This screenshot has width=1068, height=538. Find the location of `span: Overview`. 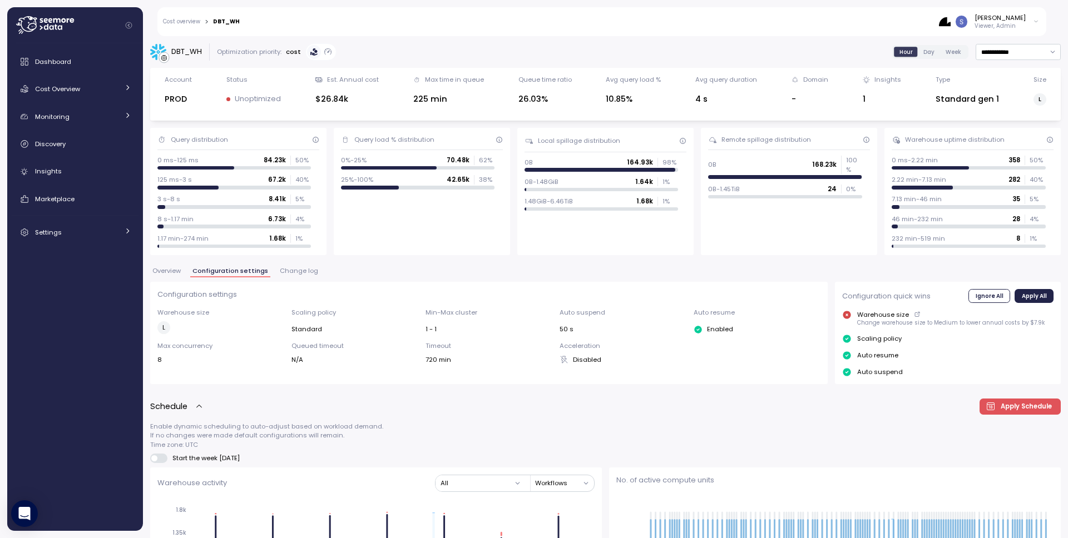

span: Overview is located at coordinates (166, 271).